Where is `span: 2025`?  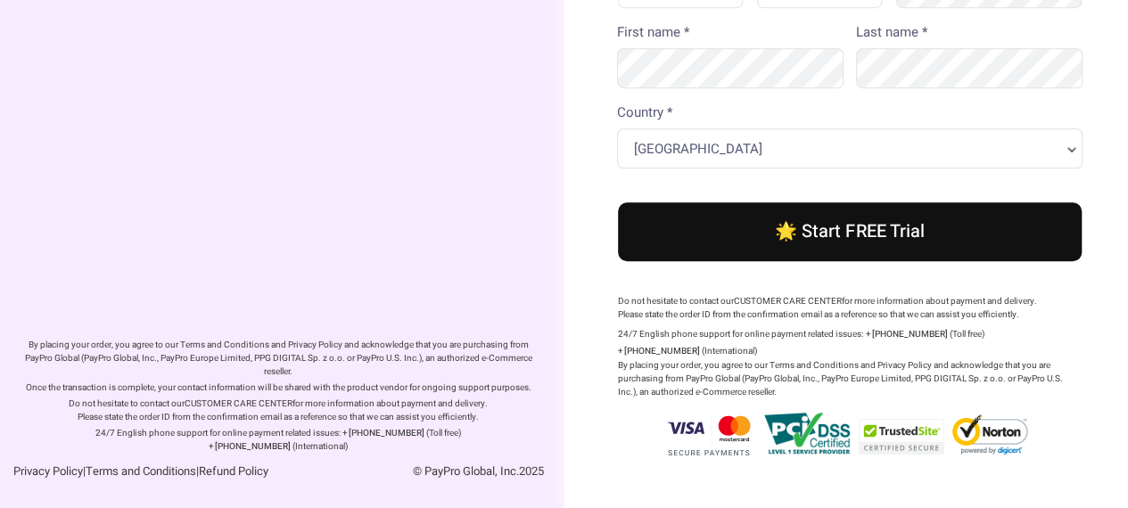
span: 2025 is located at coordinates (532, 471).